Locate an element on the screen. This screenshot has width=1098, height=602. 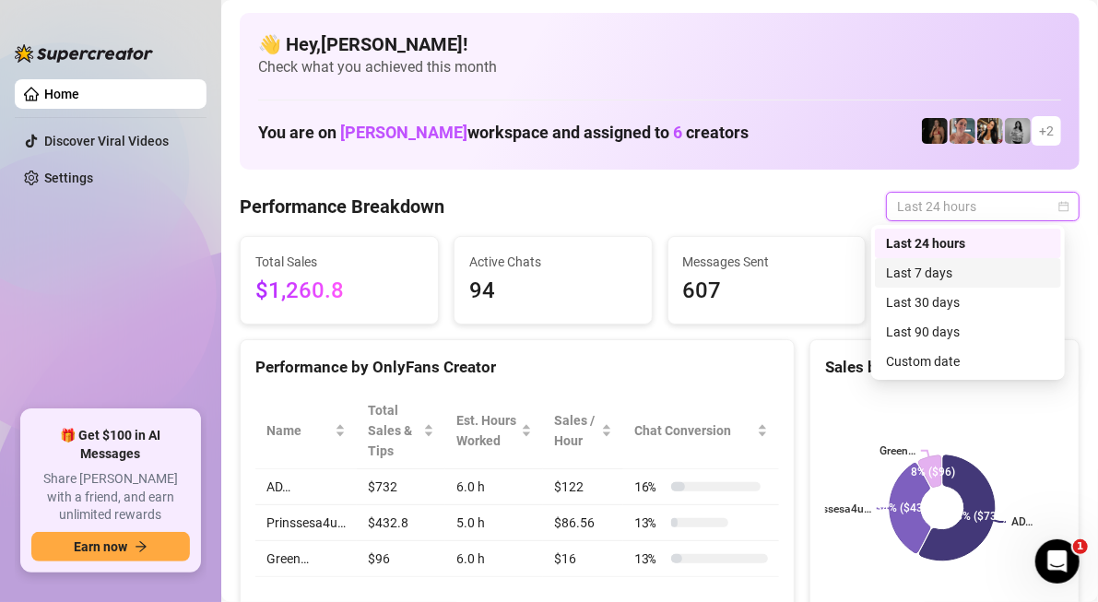
span: 16 % is located at coordinates (649, 487).